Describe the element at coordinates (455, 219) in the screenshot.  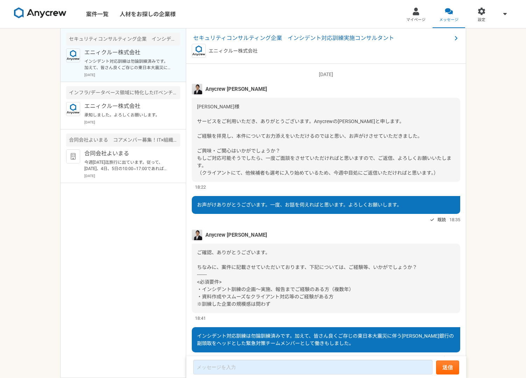
I see `span: 18:35` at that location.